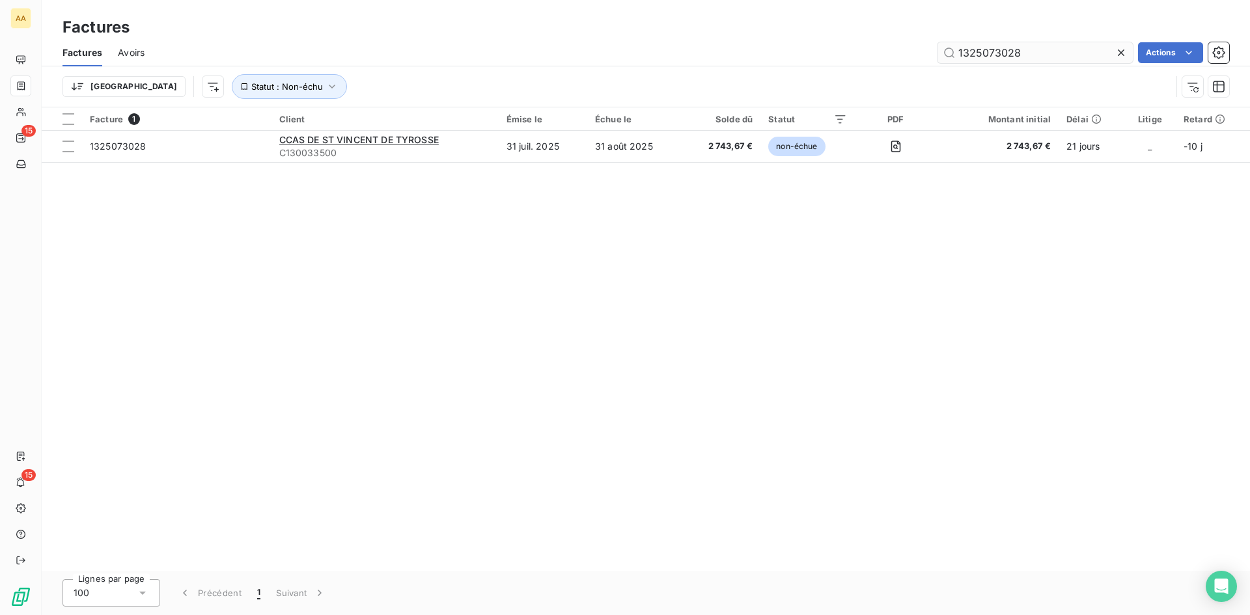 The height and width of the screenshot is (615, 1250). Describe the element at coordinates (258, 593) in the screenshot. I see `button: 1` at that location.